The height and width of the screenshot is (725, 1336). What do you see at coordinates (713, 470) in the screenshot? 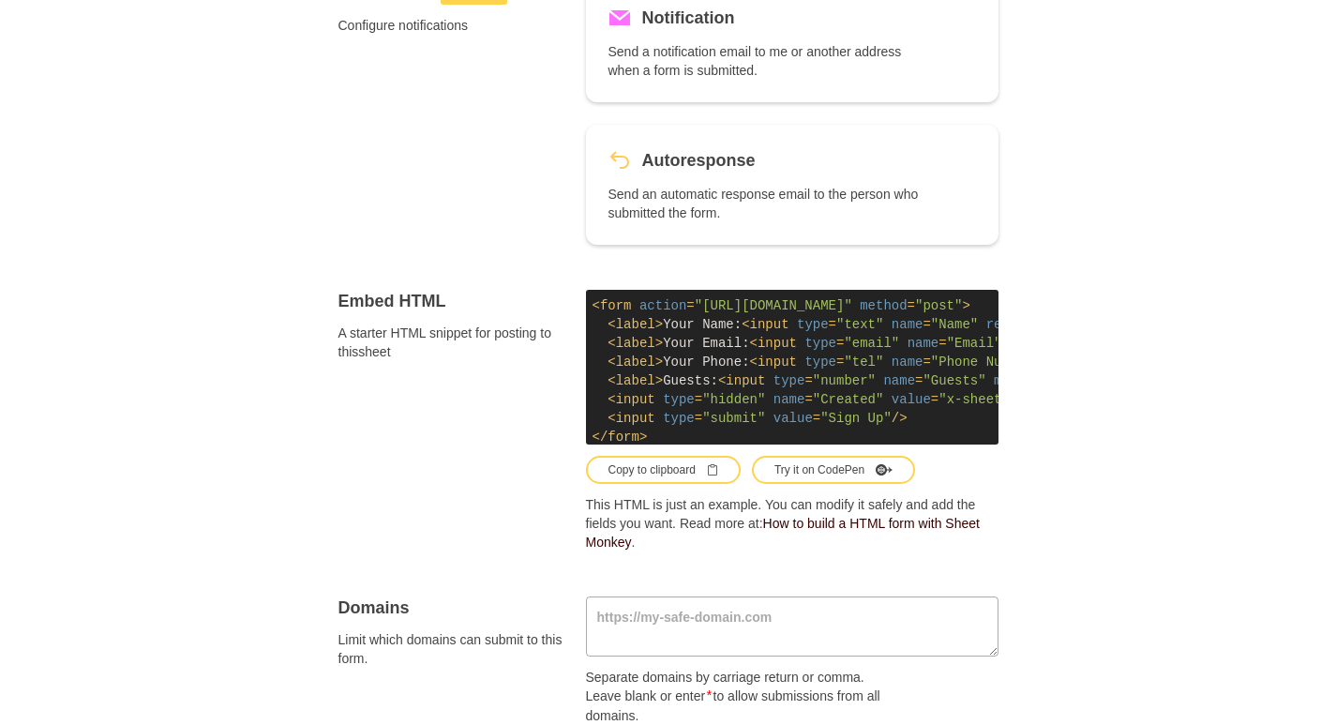
I see `svg: Clipboard` at bounding box center [713, 470].